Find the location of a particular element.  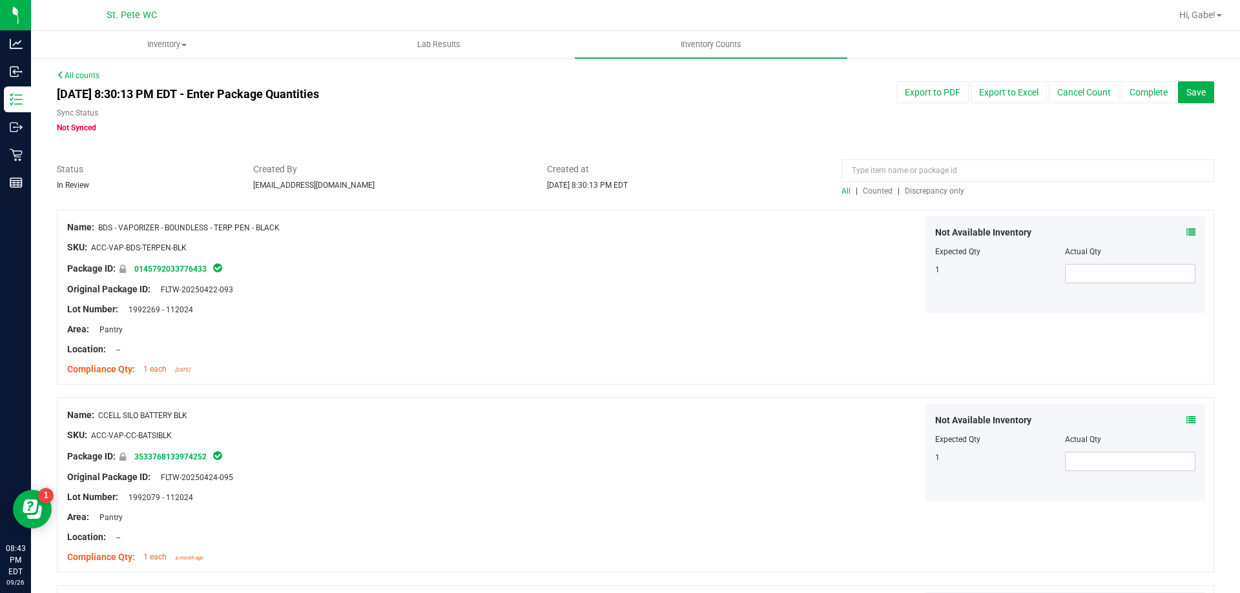

a: All counts is located at coordinates (78, 76).